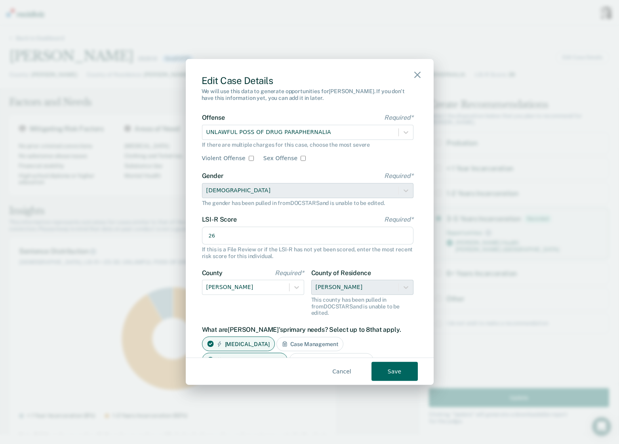 This screenshot has width=619, height=444. I want to click on label: LSI-R Score, so click(308, 219).